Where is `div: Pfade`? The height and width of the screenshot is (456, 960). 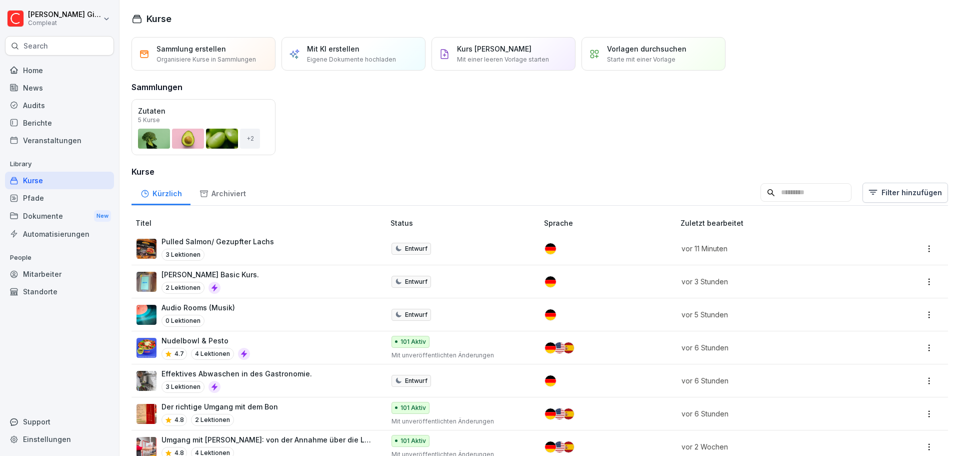 div: Pfade is located at coordinates (60, 198).